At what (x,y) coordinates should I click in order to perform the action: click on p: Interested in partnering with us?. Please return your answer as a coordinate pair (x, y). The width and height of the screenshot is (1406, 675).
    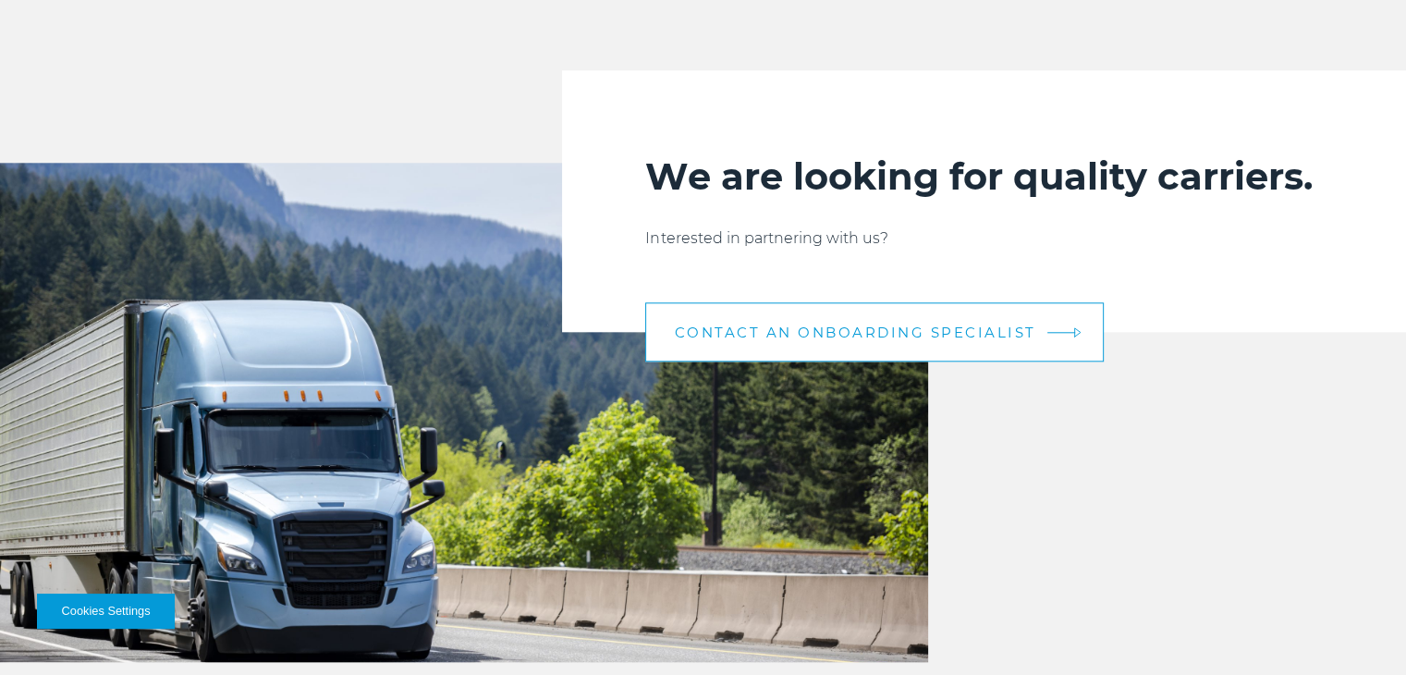
    Looking at the image, I should click on (984, 239).